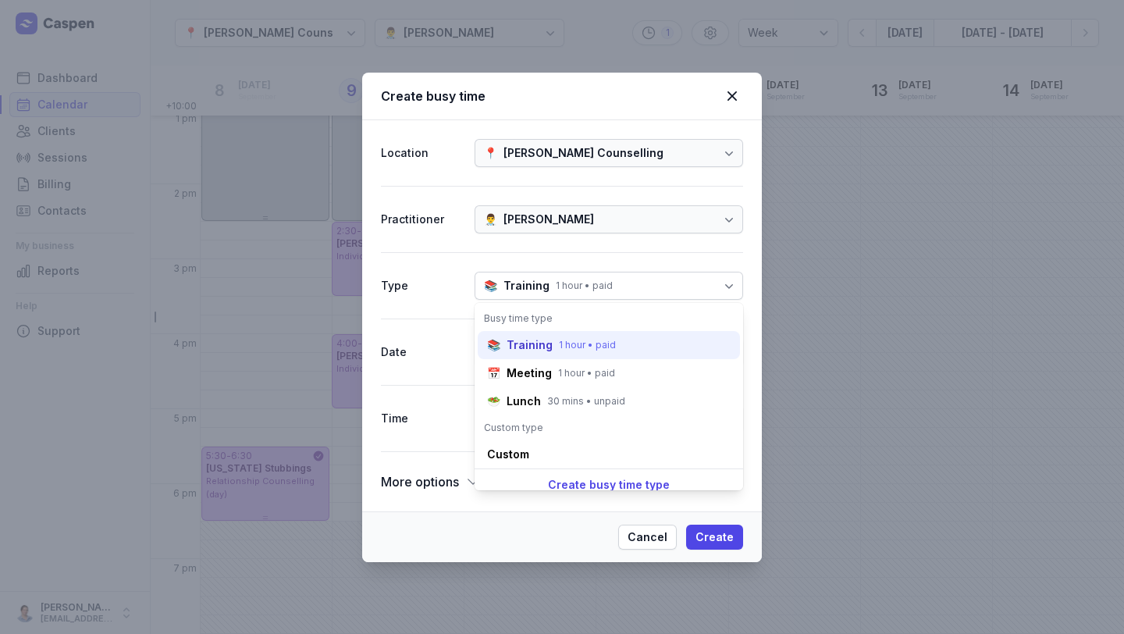 The height and width of the screenshot is (634, 1124). Describe the element at coordinates (422, 286) in the screenshot. I see `div: Type` at that location.